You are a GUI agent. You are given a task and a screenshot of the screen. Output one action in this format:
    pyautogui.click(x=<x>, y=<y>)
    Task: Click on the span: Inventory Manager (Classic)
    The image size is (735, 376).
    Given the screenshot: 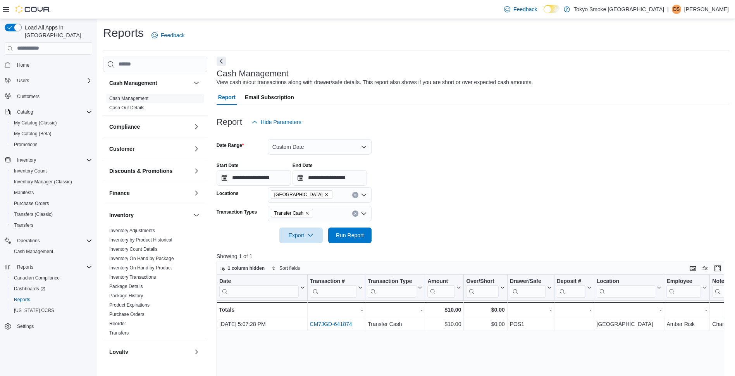 What is the action you would take?
    pyautogui.click(x=43, y=182)
    